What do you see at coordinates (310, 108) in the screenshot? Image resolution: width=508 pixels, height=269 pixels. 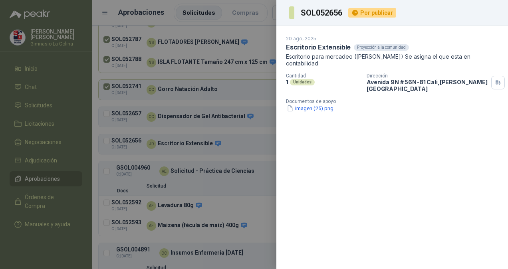 I see `button: imagen (25).png` at bounding box center [310, 108].